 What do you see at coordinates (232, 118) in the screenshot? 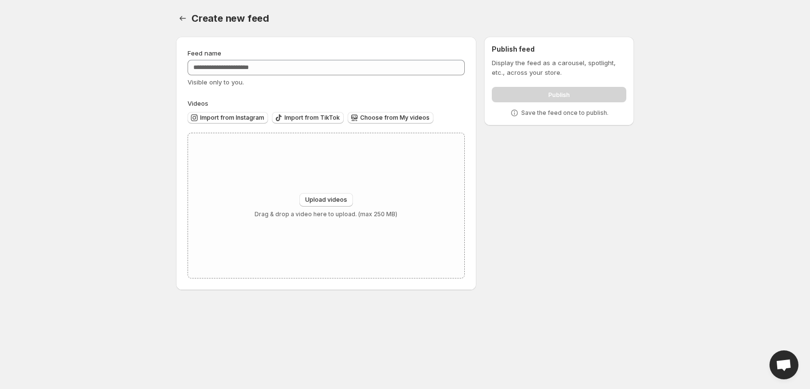
I see `span: Import from Instagram` at bounding box center [232, 118].